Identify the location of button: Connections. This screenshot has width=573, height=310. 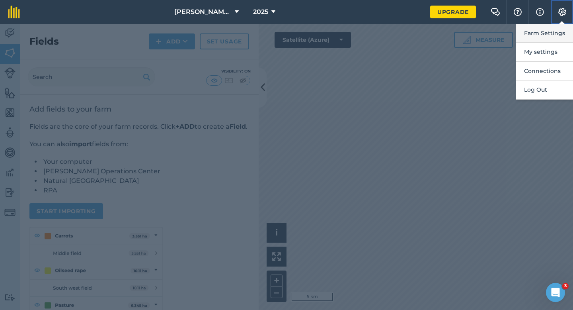
(545, 71).